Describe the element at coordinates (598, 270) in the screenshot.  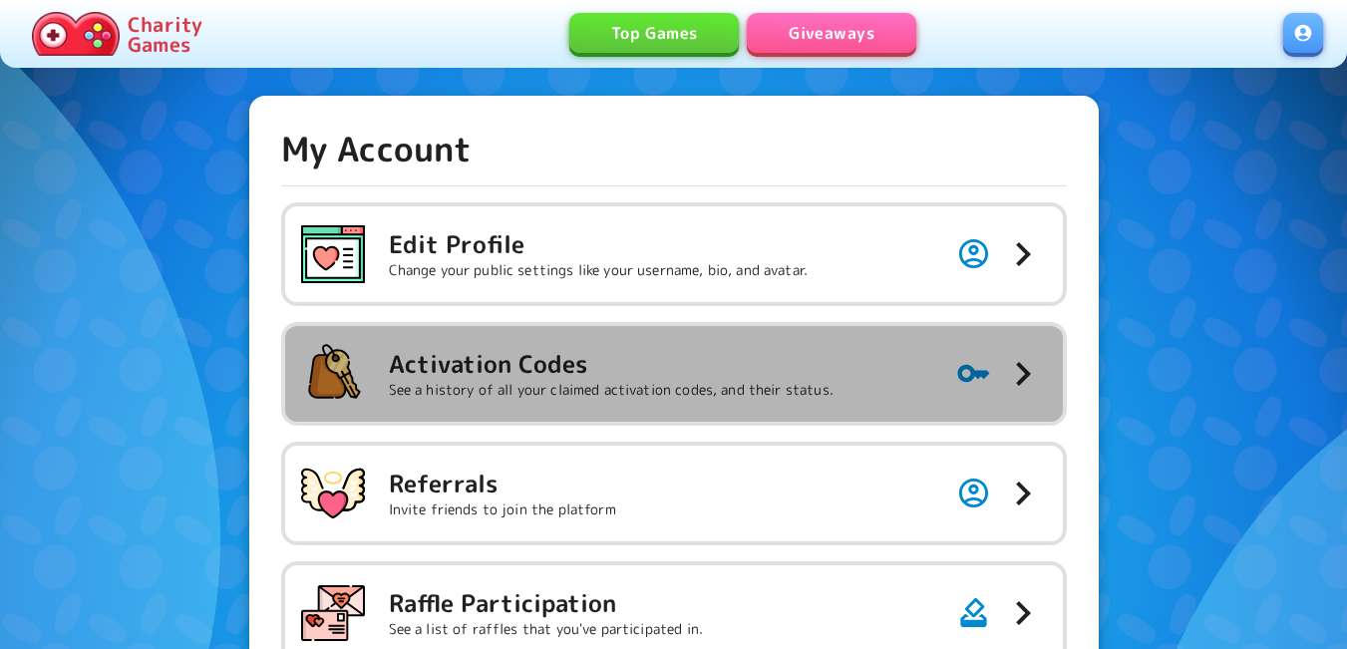
I see `p: Change your public settings like your username, bio, and avatar.` at that location.